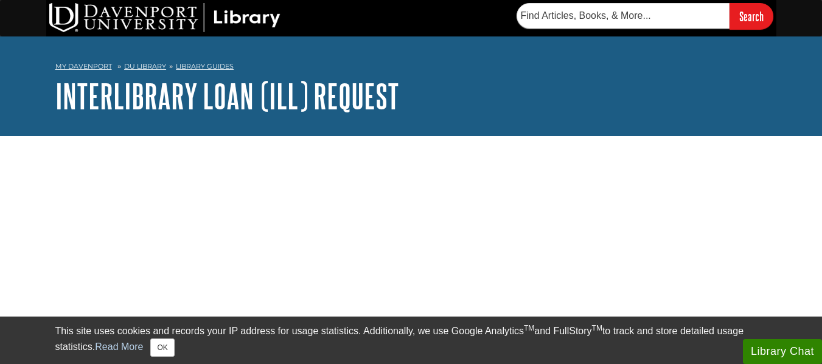 This screenshot has width=822, height=364. I want to click on a: My Davenport, so click(83, 66).